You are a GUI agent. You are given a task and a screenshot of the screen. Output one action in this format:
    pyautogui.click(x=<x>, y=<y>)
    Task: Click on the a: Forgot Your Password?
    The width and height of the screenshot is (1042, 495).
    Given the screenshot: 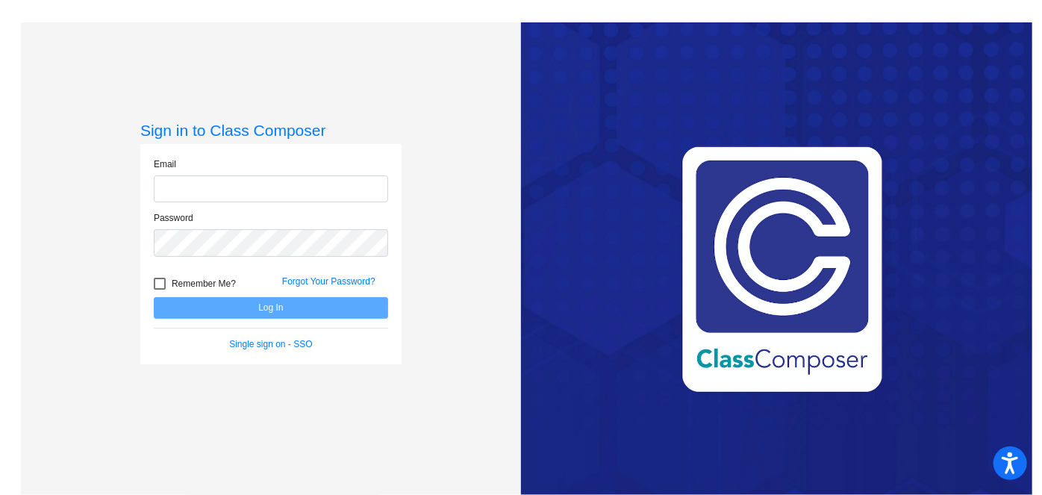 What is the action you would take?
    pyautogui.click(x=328, y=281)
    